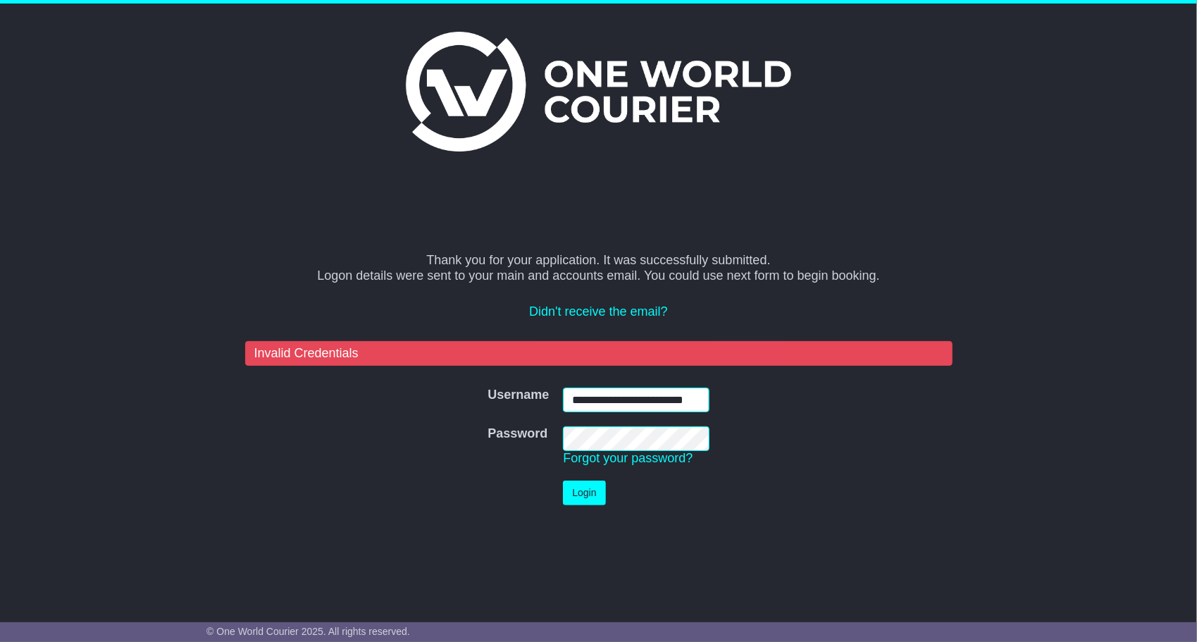  What do you see at coordinates (627, 458) in the screenshot?
I see `a: Forgot your password?` at bounding box center [627, 458].